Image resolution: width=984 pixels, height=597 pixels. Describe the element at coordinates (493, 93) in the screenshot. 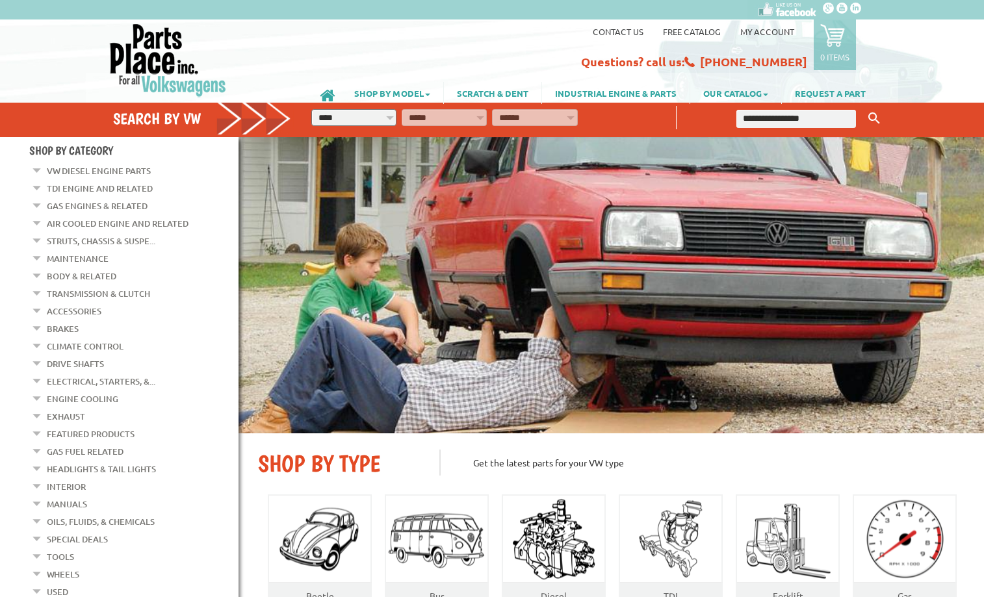

I see `a: SCRATCH & DENT` at that location.